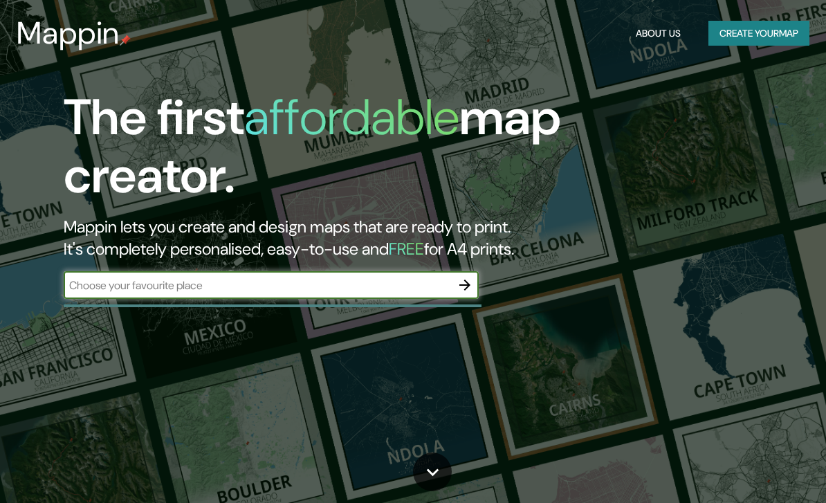 The image size is (826, 503). Describe the element at coordinates (394, 238) in the screenshot. I see `h2: Mappin lets you create and design maps that are ready to print. It's completely personalised, eas...` at that location.